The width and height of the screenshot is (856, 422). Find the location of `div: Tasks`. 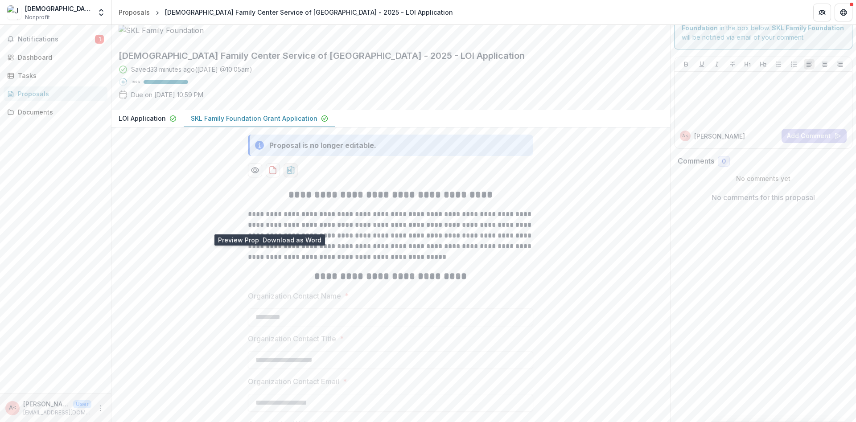

div: Tasks is located at coordinates (59, 75).